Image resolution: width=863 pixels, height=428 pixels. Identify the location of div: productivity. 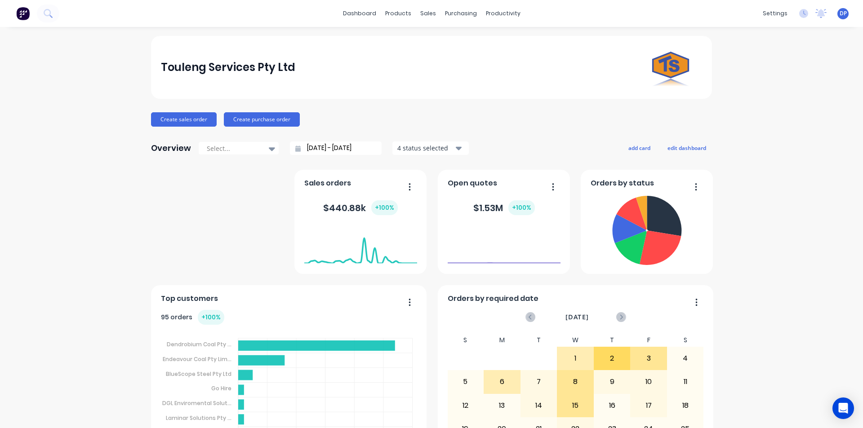
(503, 13).